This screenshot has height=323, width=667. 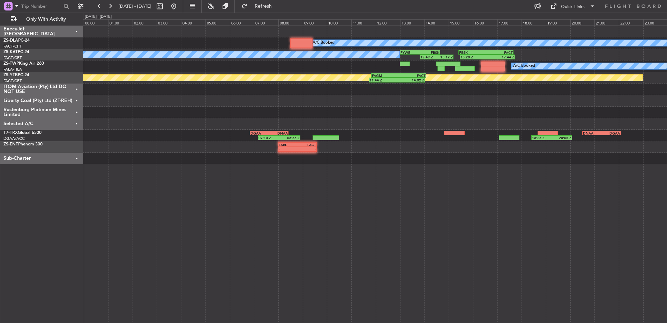 What do you see at coordinates (534, 22) in the screenshot?
I see `div: 18:00` at bounding box center [534, 22].